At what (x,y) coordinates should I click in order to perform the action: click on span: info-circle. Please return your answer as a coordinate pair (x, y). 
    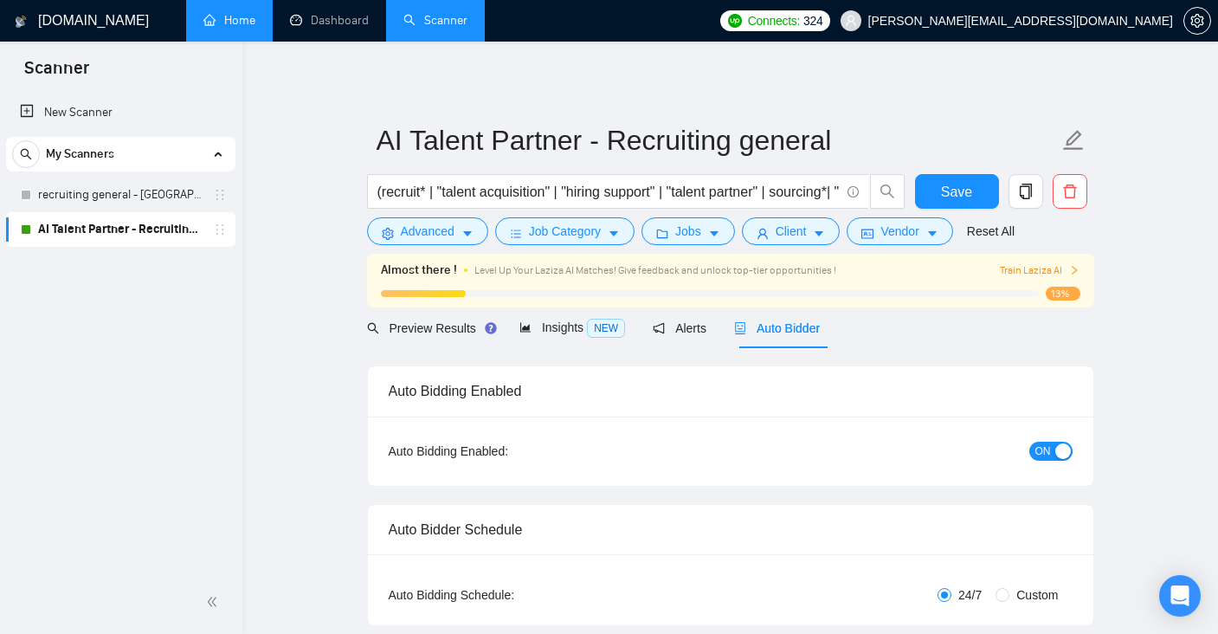
    Looking at the image, I should click on (853, 191).